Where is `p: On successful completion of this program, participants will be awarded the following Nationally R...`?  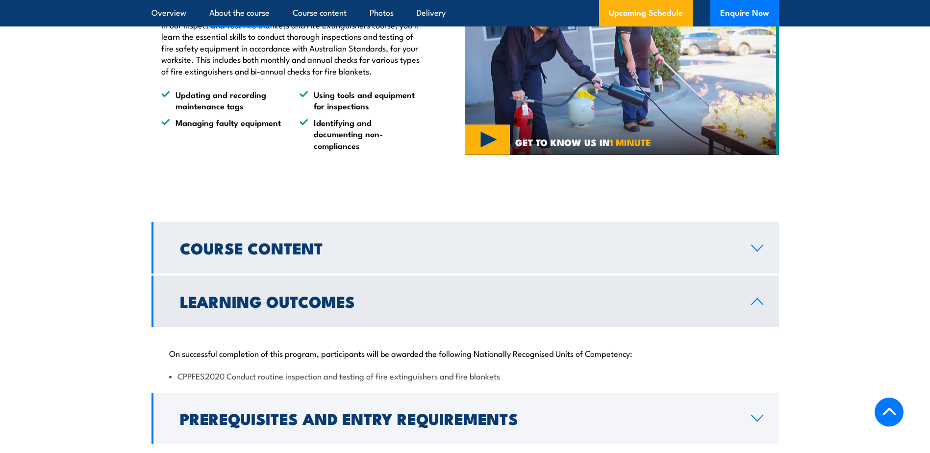 p: On successful completion of this program, participants will be awarded the following Nationally R... is located at coordinates (465, 353).